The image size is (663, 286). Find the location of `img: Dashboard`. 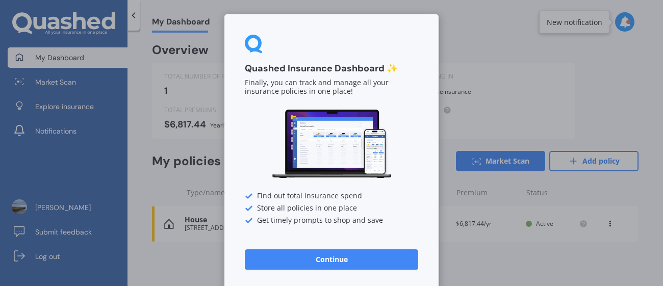

img: Dashboard is located at coordinates (331, 144).